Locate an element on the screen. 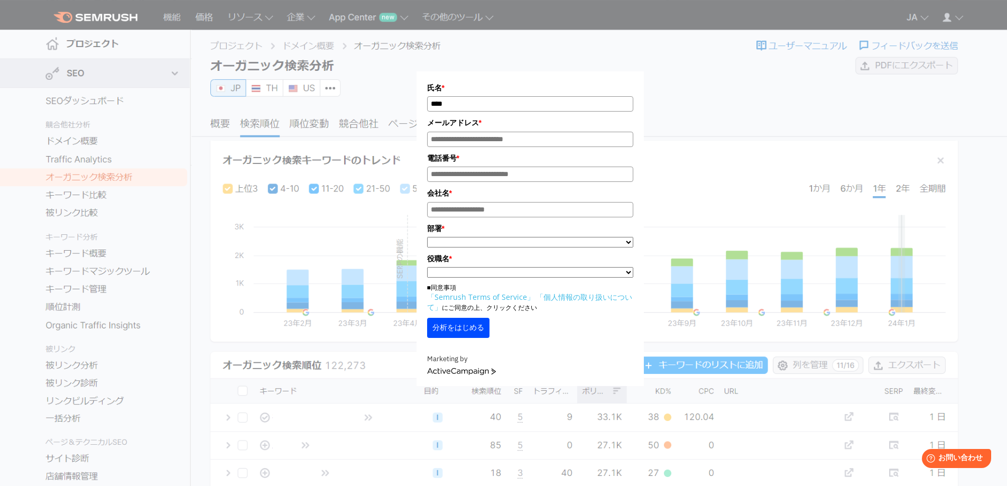 The image size is (1007, 486). label: 氏名 is located at coordinates (530, 88).